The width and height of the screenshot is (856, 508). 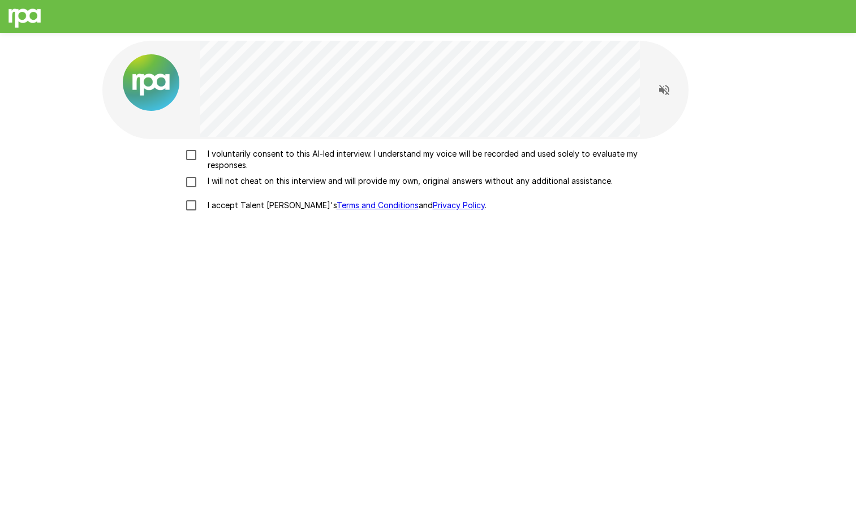 I want to click on a: Privacy Policy, so click(x=459, y=205).